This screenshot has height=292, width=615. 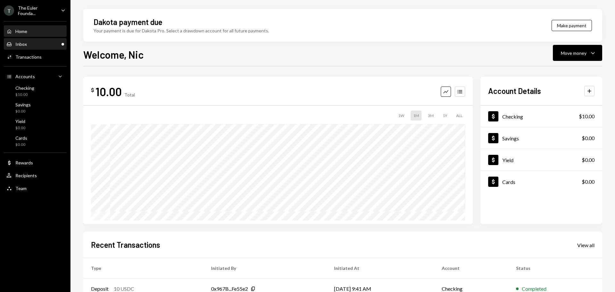 I want to click on a: View all, so click(x=586, y=245).